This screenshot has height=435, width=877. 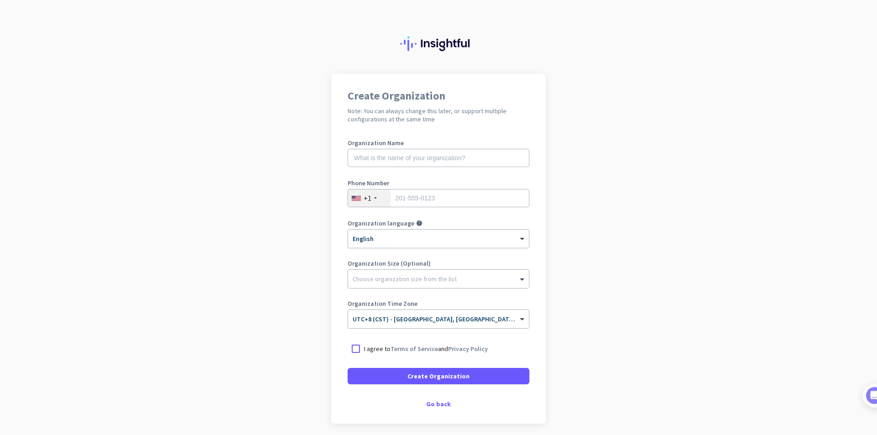 What do you see at coordinates (468, 349) in the screenshot?
I see `a: Privacy Policy` at bounding box center [468, 349].